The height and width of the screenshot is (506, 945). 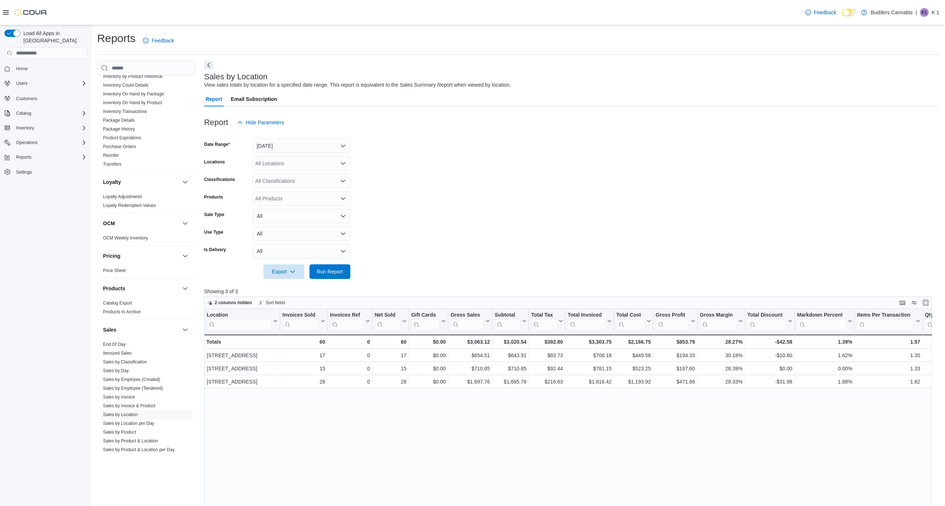 I want to click on a: Reorder, so click(x=111, y=155).